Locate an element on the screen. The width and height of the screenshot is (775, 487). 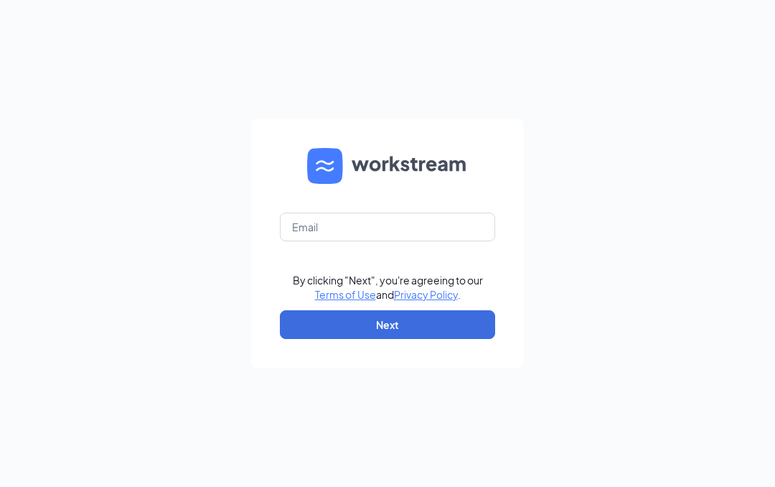
button: Next is located at coordinates (387, 324).